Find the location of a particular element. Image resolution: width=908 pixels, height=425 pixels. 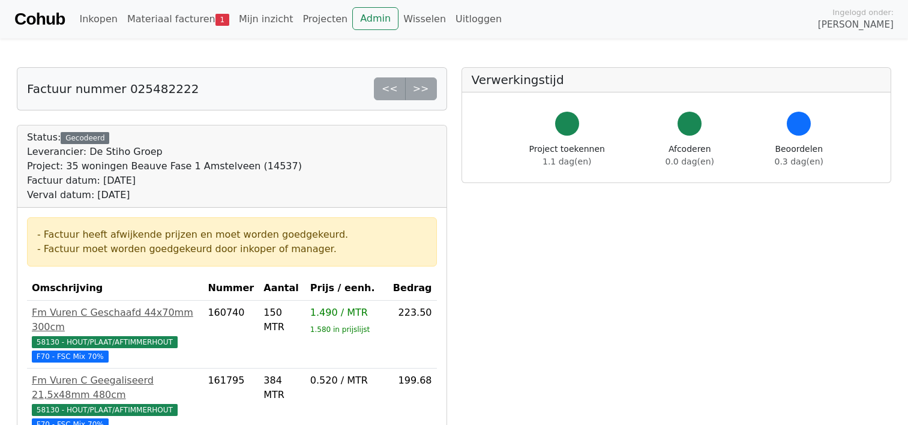

span: 0.3 dag(en) is located at coordinates (798, 161).